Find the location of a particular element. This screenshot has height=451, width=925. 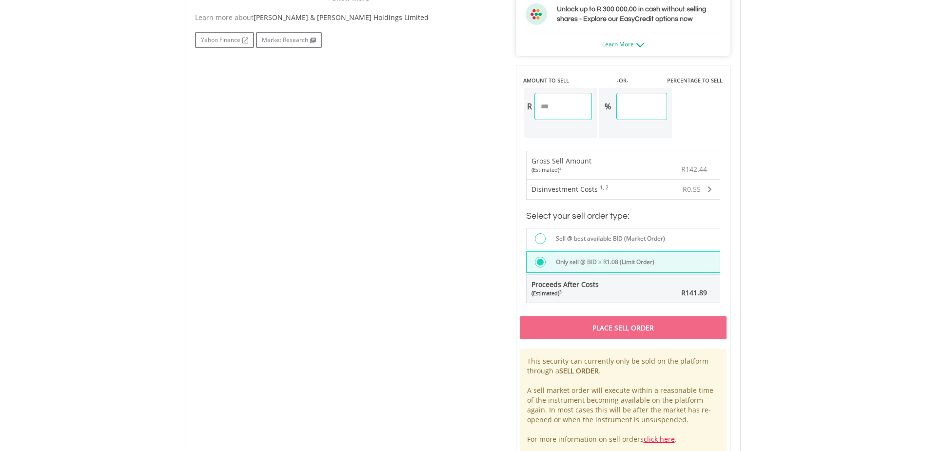

span: R0.55 is located at coordinates (692, 189).